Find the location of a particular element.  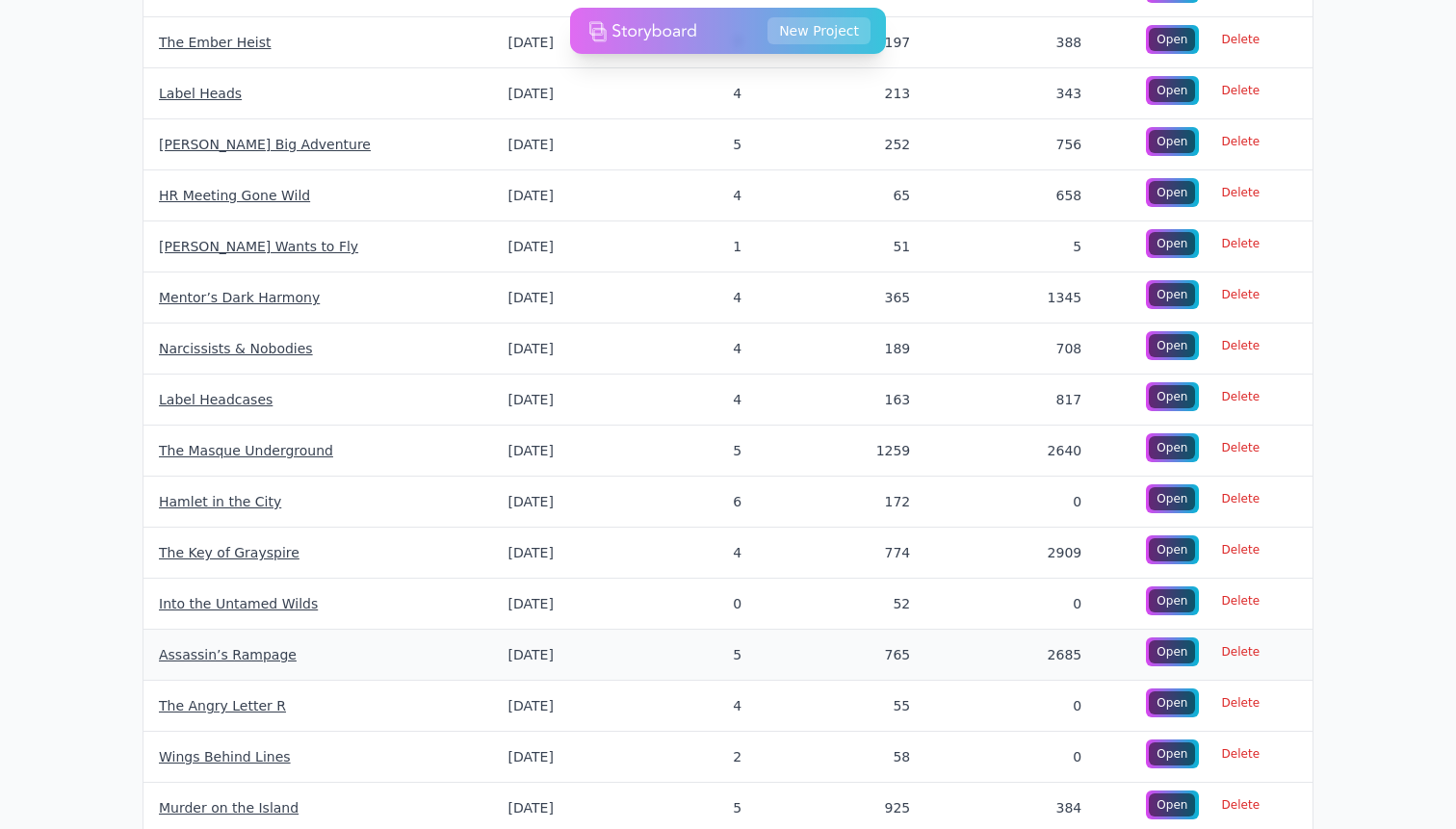

a: Mentor’s Dark Harmony is located at coordinates (238, 297).